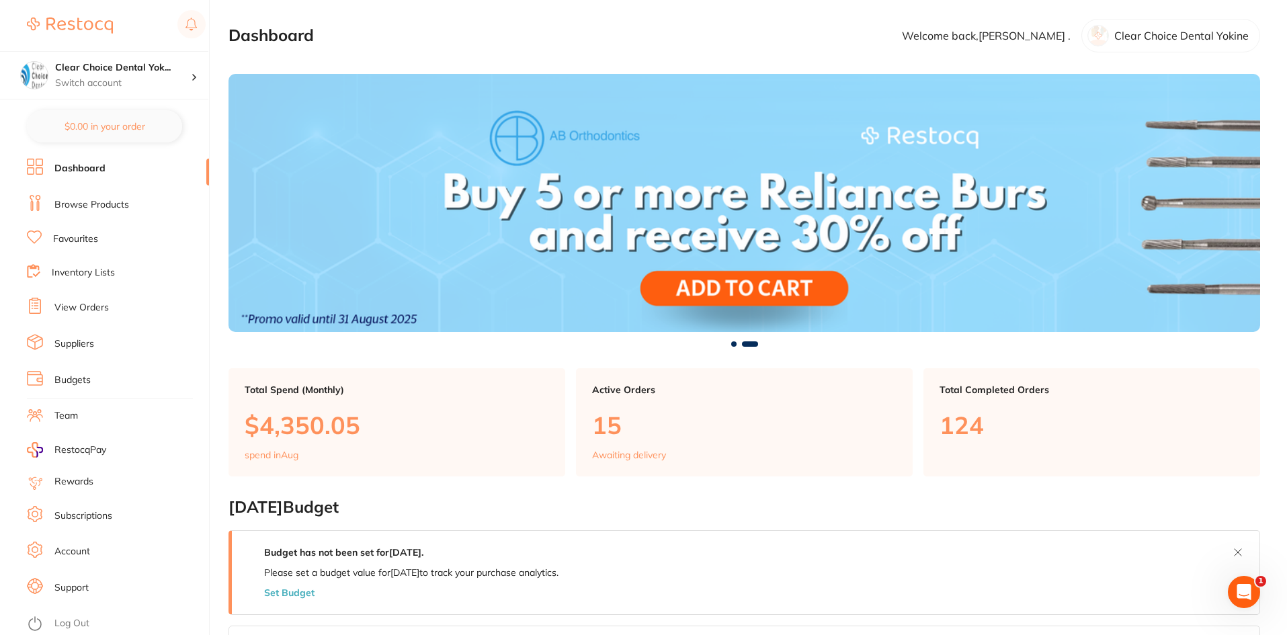 The height and width of the screenshot is (635, 1287). I want to click on p: $4,350.05, so click(396, 425).